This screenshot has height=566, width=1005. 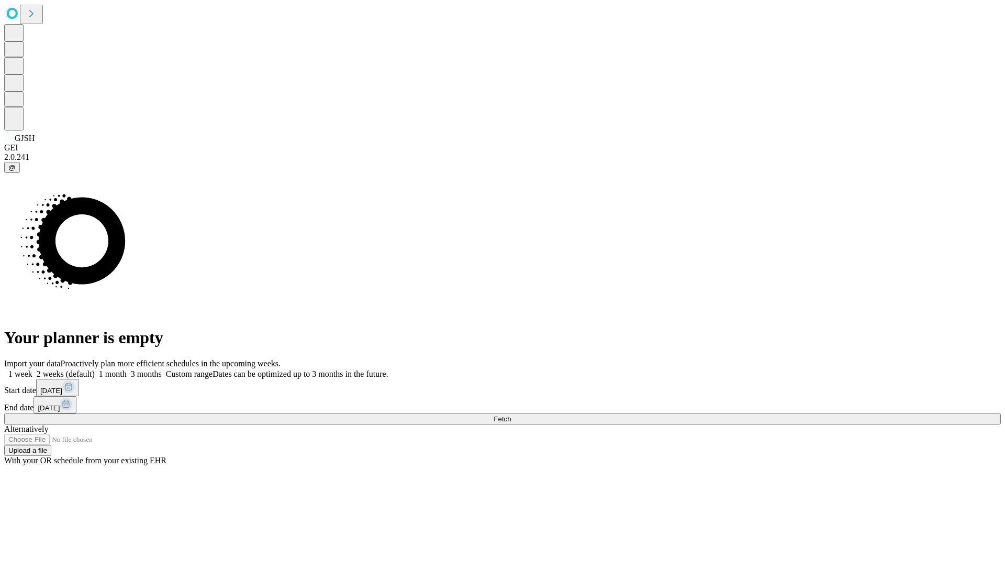 I want to click on span: Fetch, so click(x=502, y=418).